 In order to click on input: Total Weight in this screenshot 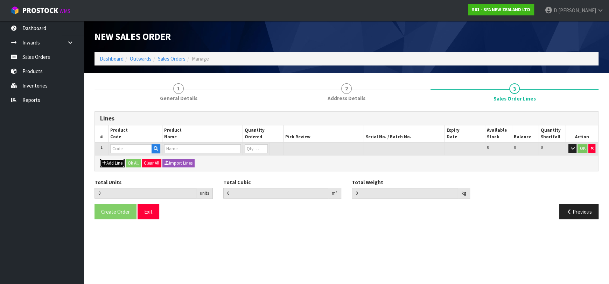, I will do `click(405, 193)`.